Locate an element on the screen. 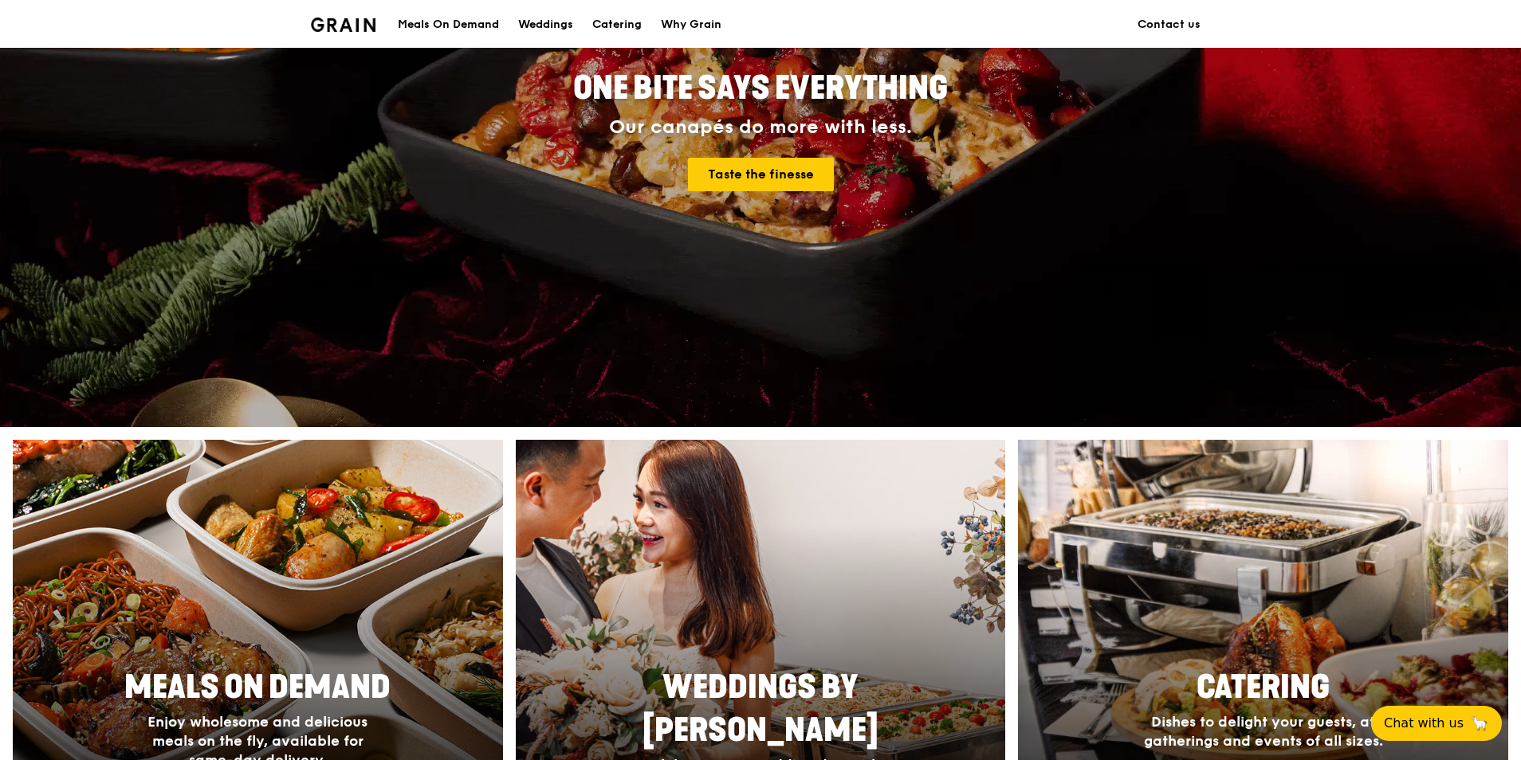 The height and width of the screenshot is (760, 1521). span: Chat with us is located at coordinates (1424, 724).